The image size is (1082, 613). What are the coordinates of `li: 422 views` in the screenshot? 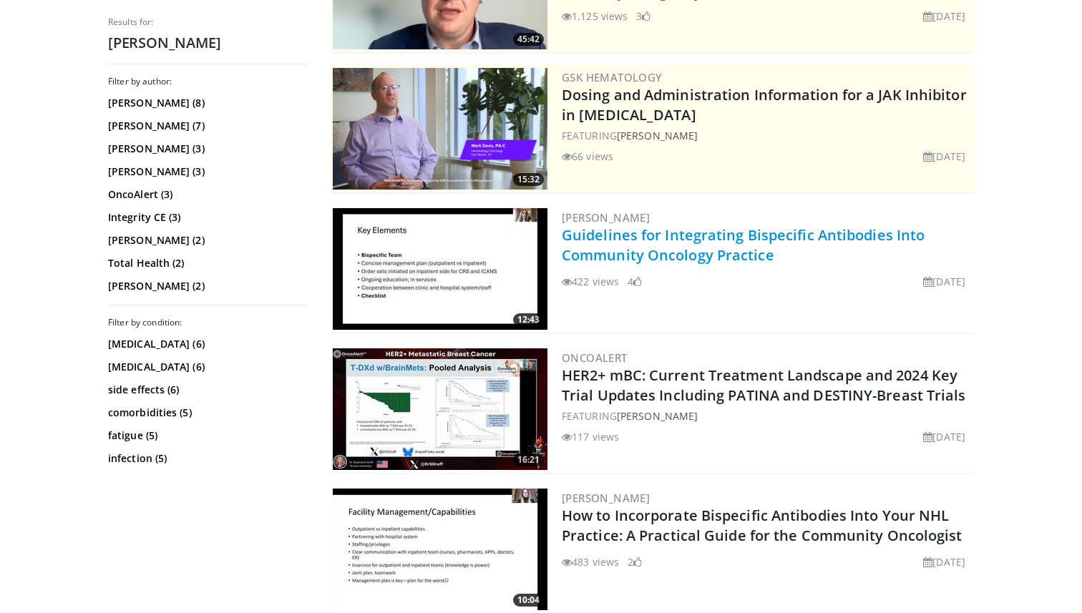 It's located at (591, 281).